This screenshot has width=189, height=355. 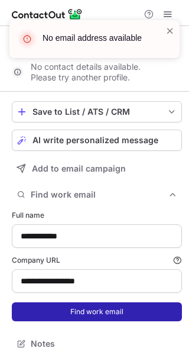 What do you see at coordinates (99, 194) in the screenshot?
I see `span: Find work email` at bounding box center [99, 194].